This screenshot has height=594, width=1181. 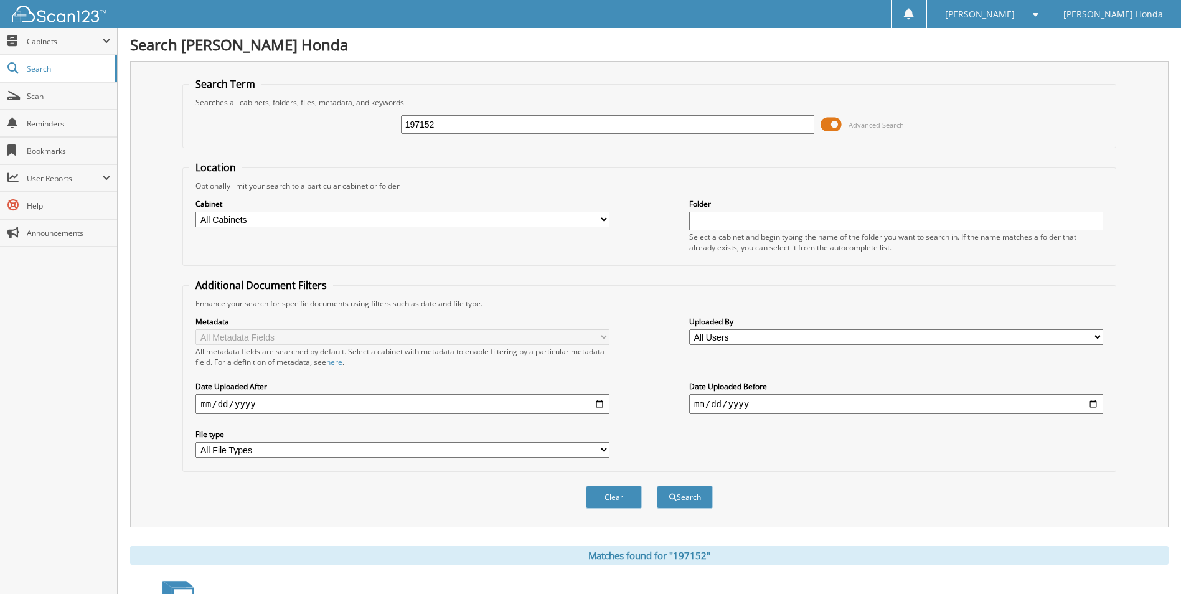 What do you see at coordinates (649, 555) in the screenshot?
I see `div: Matches found for "197152"` at bounding box center [649, 555].